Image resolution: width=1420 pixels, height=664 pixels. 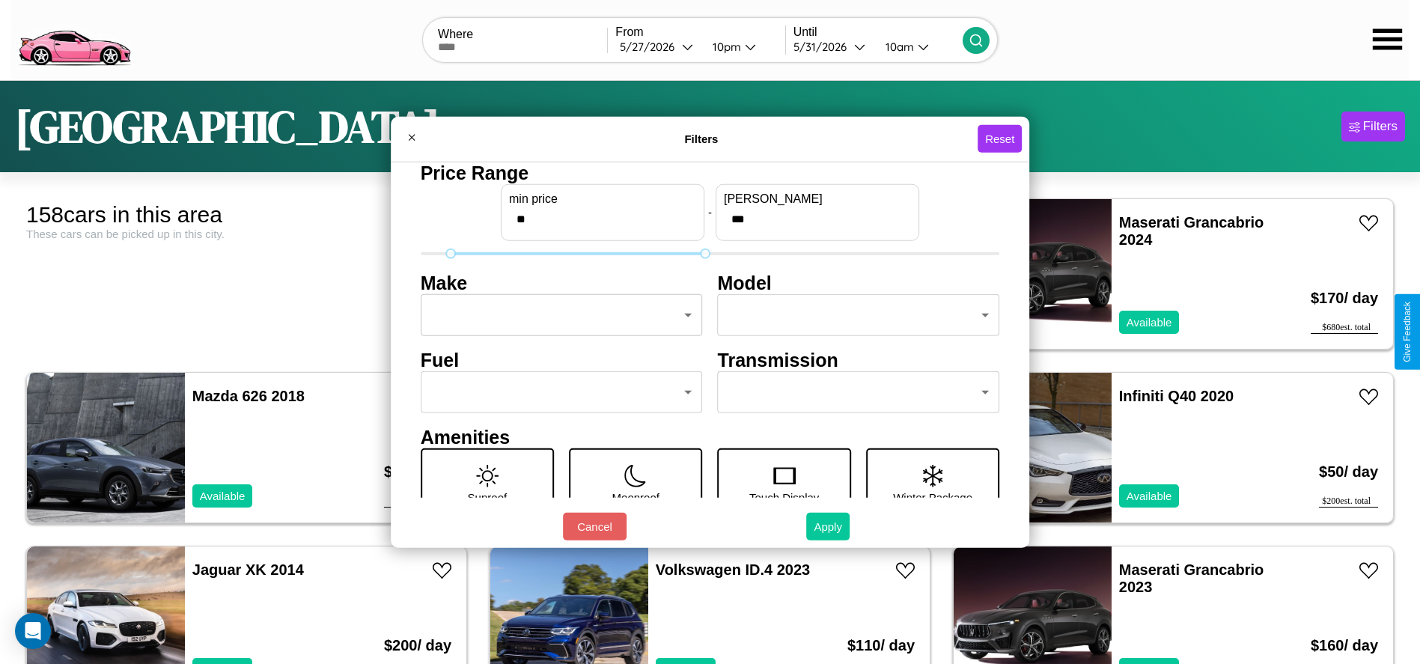 What do you see at coordinates (1191, 578) in the screenshot?
I see `a: Maserati Grancabrio 2023` at bounding box center [1191, 578].